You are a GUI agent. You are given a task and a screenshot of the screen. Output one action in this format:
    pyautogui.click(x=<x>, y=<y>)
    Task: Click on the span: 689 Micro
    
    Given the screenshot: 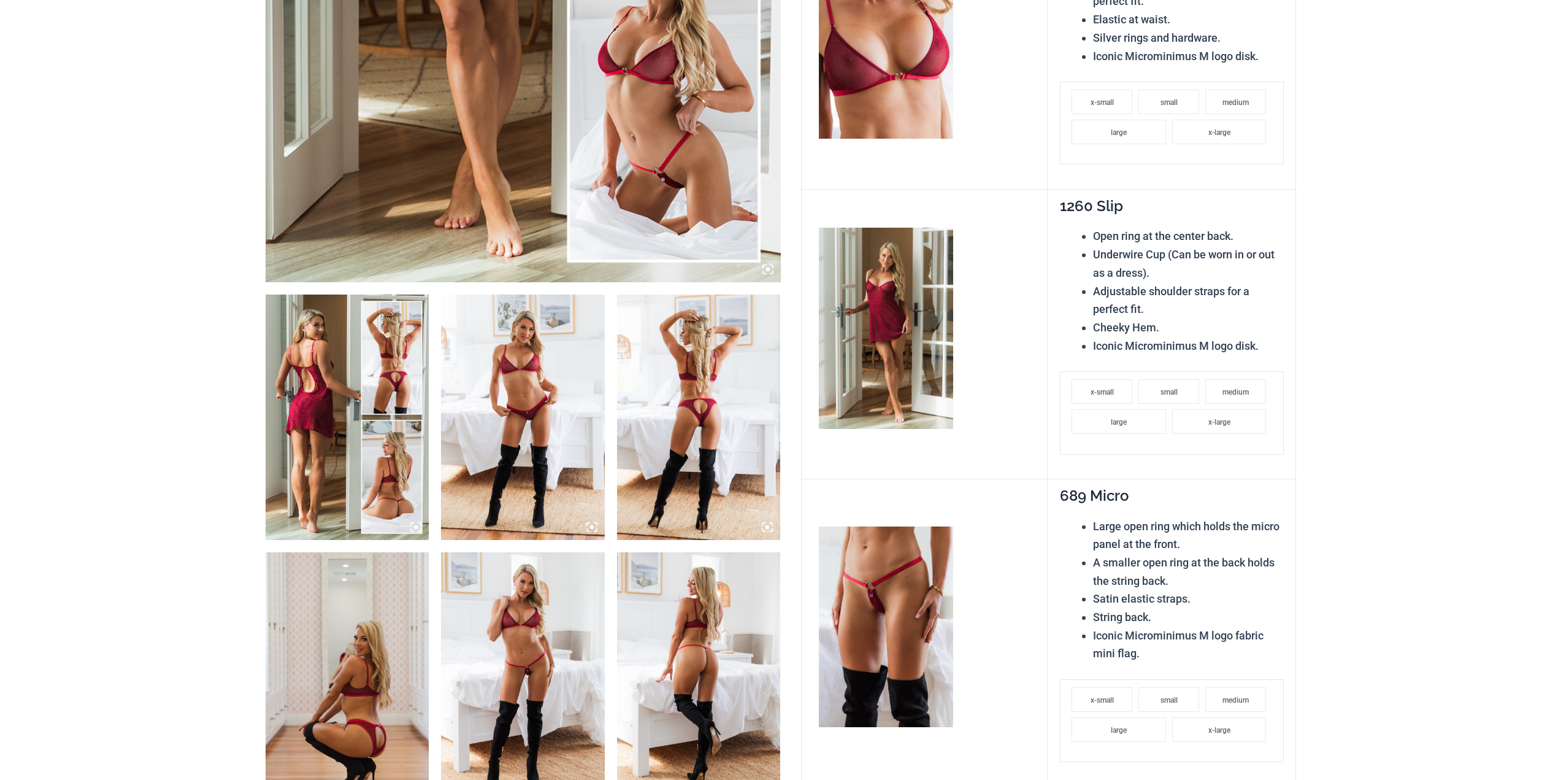 What is the action you would take?
    pyautogui.click(x=1094, y=495)
    